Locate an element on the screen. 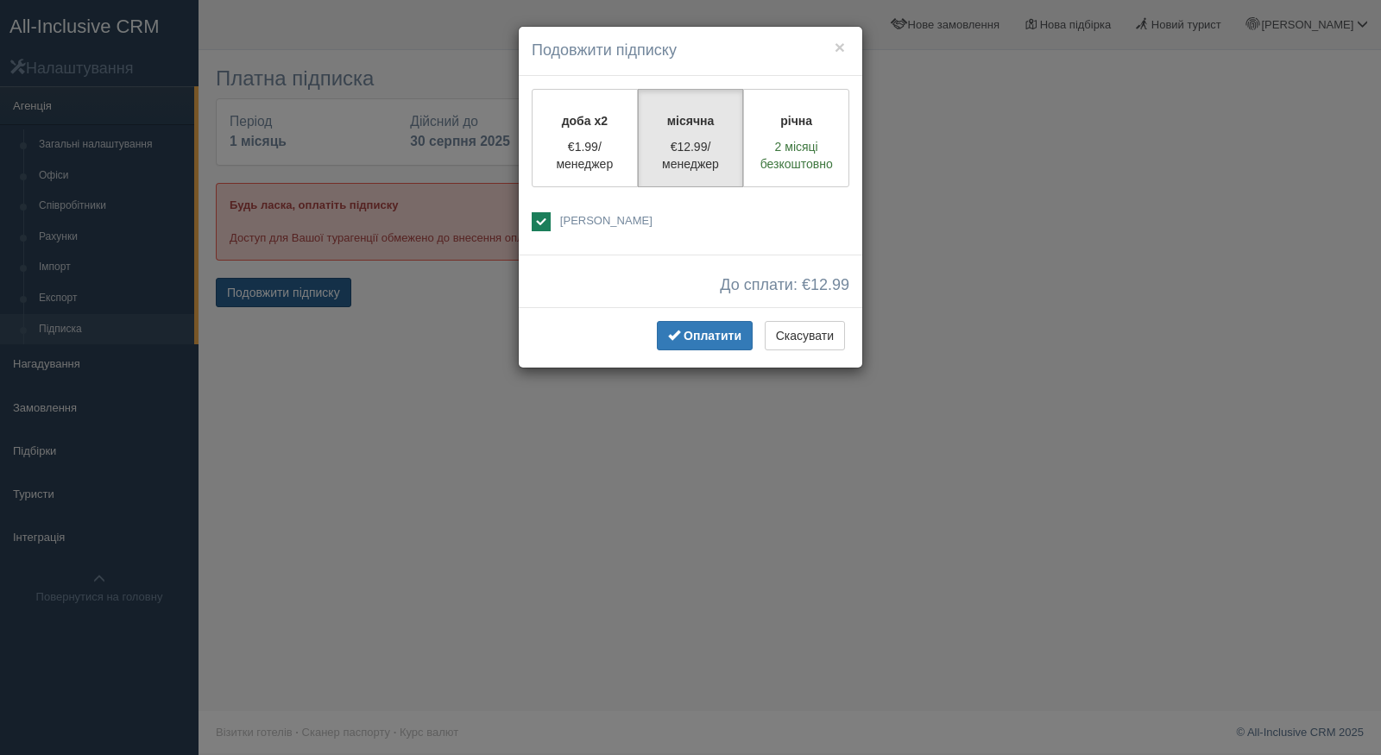  p: €12.99/менеджер is located at coordinates (691, 155).